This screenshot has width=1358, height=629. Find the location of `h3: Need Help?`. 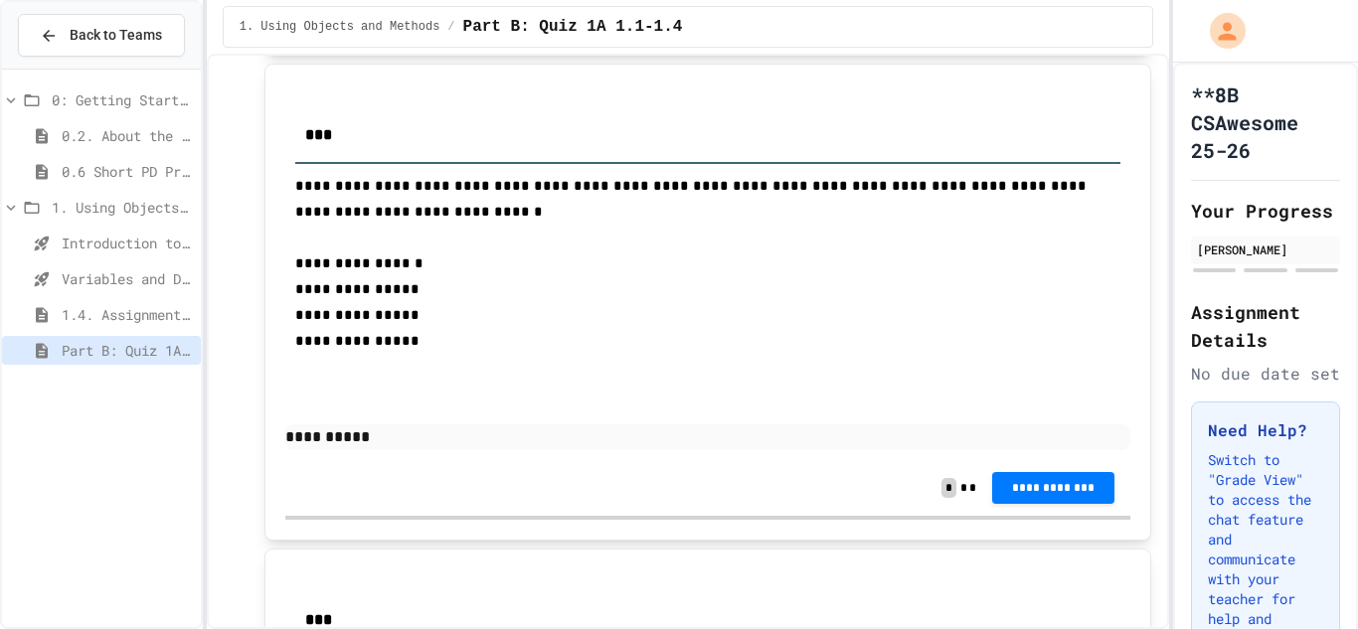

h3: Need Help? is located at coordinates (1266, 430).